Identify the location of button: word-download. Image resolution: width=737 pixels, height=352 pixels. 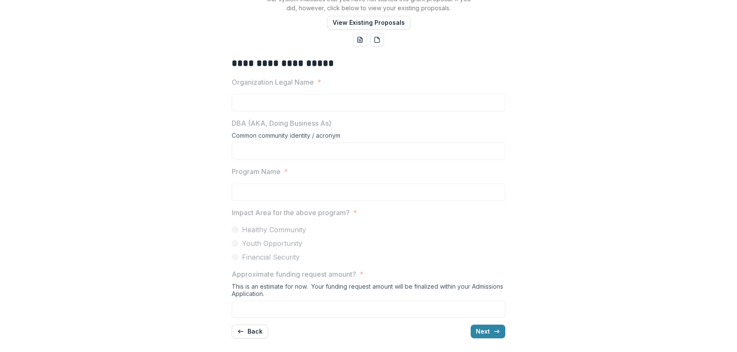
(360, 40).